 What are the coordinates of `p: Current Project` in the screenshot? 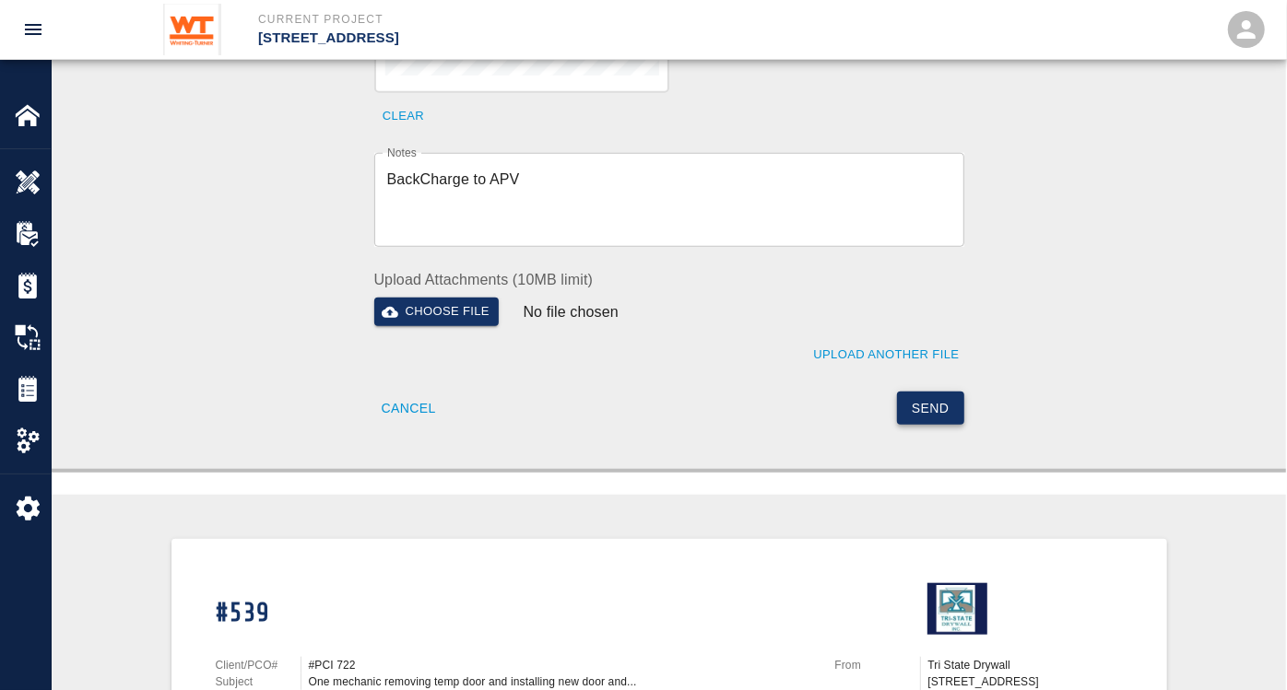 It's located at (500, 19).